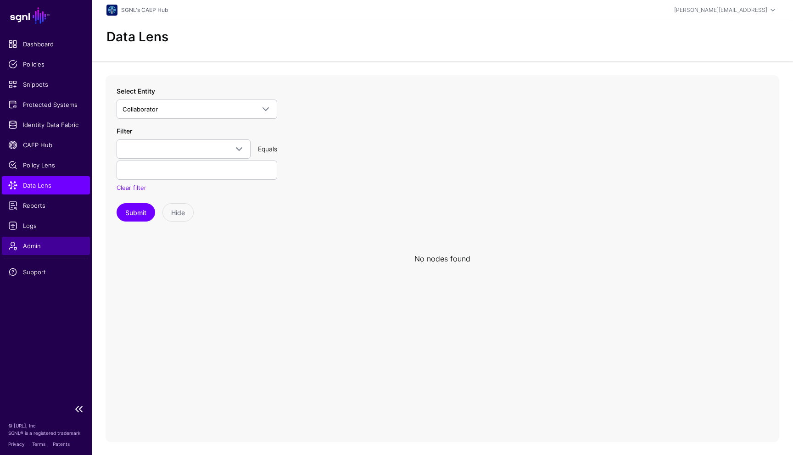 Image resolution: width=793 pixels, height=455 pixels. What do you see at coordinates (46, 64) in the screenshot?
I see `span: Policies` at bounding box center [46, 64].